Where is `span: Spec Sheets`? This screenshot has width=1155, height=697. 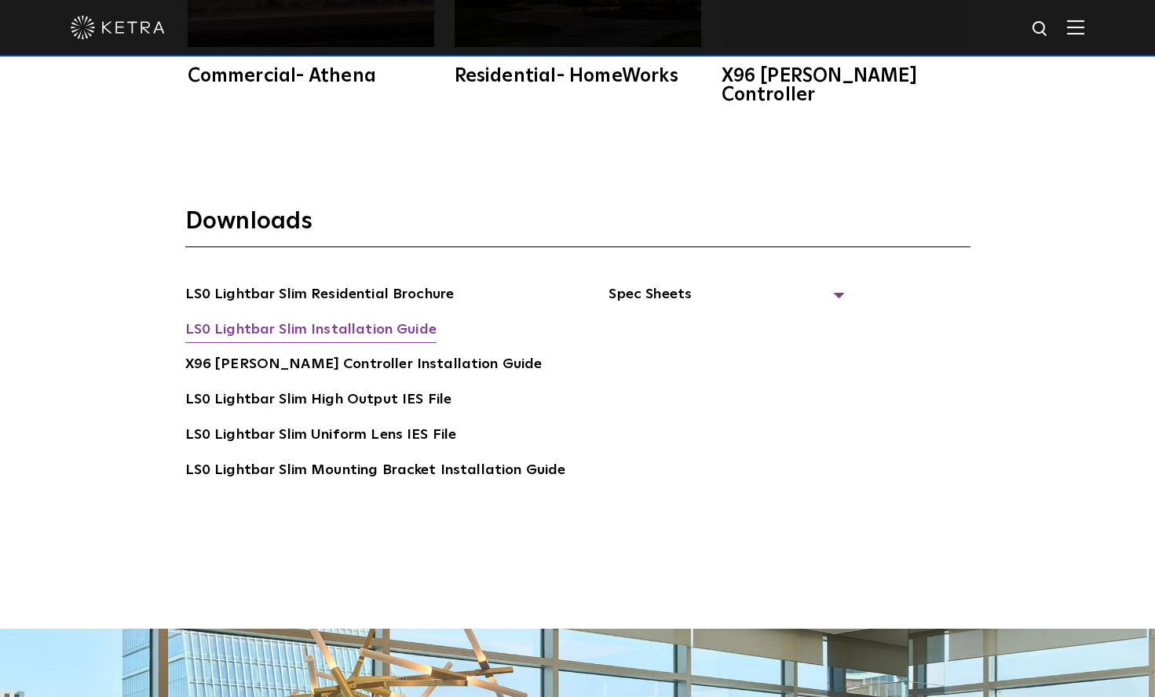 span: Spec Sheets is located at coordinates (726, 301).